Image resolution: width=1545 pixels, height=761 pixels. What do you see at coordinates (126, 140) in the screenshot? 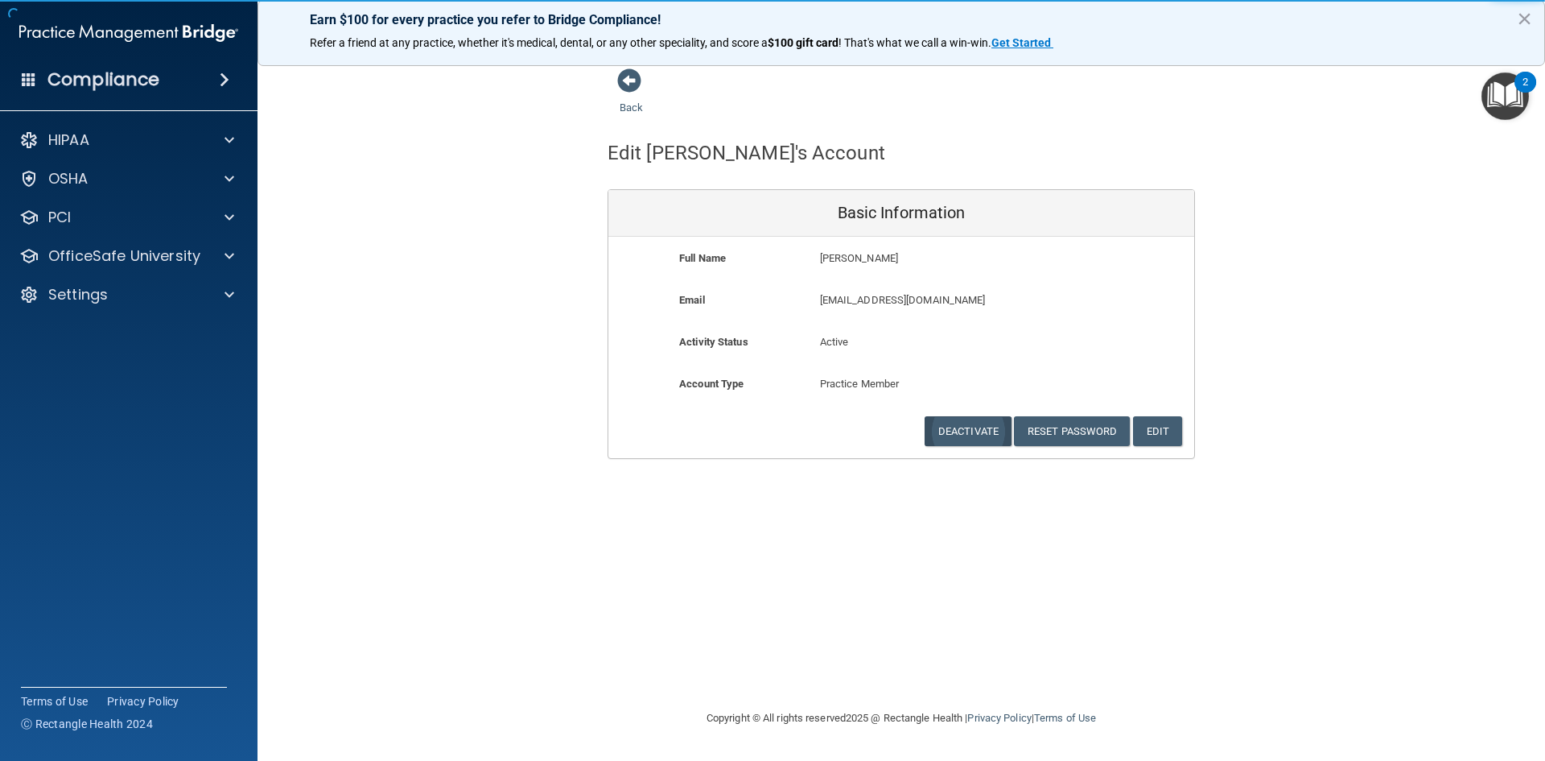
I see `a: HIPAA` at bounding box center [126, 140].